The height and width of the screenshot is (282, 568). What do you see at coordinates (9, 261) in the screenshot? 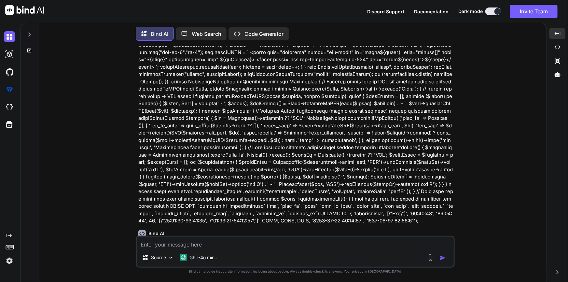
I see `img: settings` at bounding box center [9, 261].